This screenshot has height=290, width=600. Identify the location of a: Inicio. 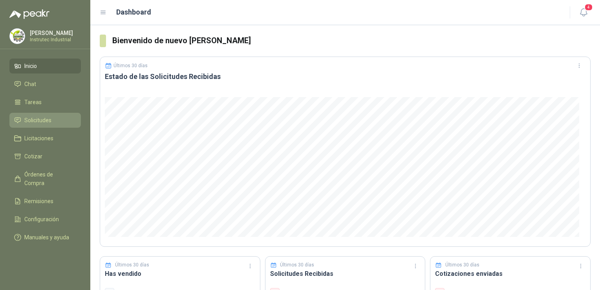
(45, 66).